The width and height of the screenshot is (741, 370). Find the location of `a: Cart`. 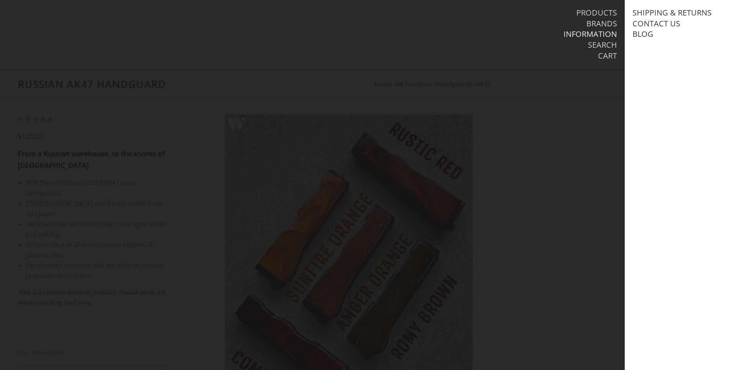

a: Cart is located at coordinates (607, 56).